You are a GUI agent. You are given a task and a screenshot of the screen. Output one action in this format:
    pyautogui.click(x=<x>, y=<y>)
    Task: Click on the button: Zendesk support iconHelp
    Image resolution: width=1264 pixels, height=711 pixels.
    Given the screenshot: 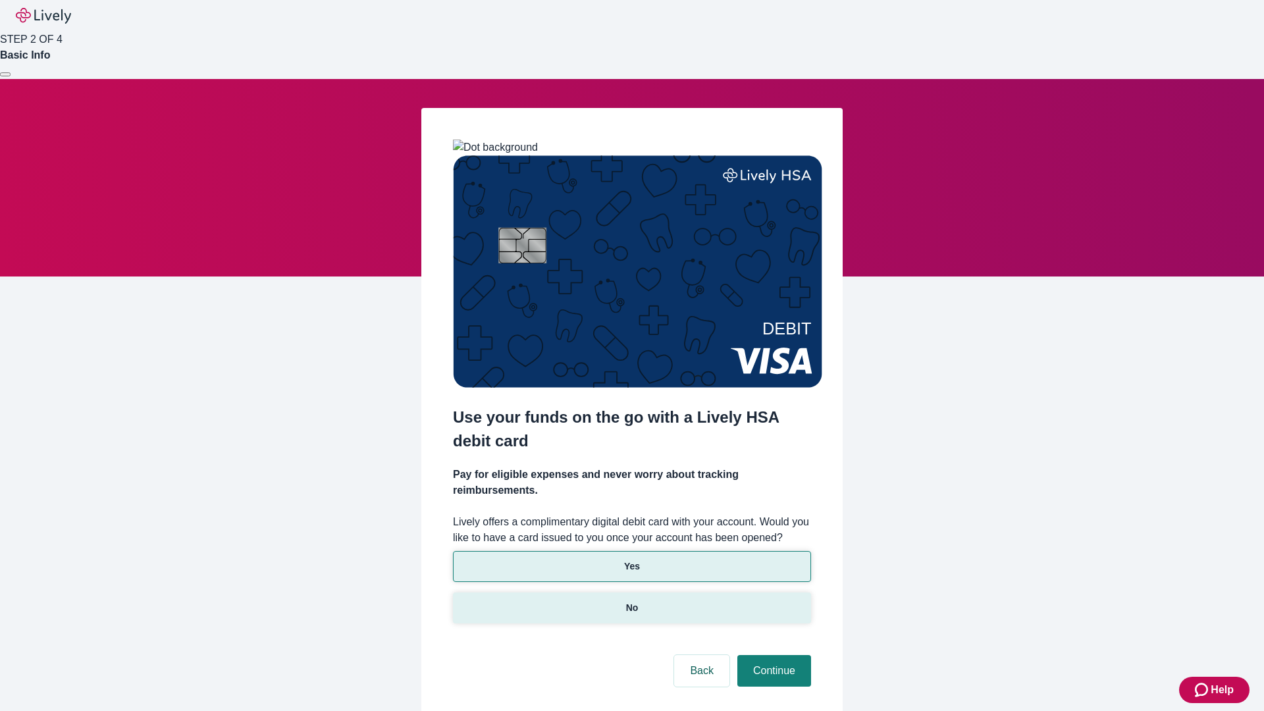 What is the action you would take?
    pyautogui.click(x=1214, y=690)
    